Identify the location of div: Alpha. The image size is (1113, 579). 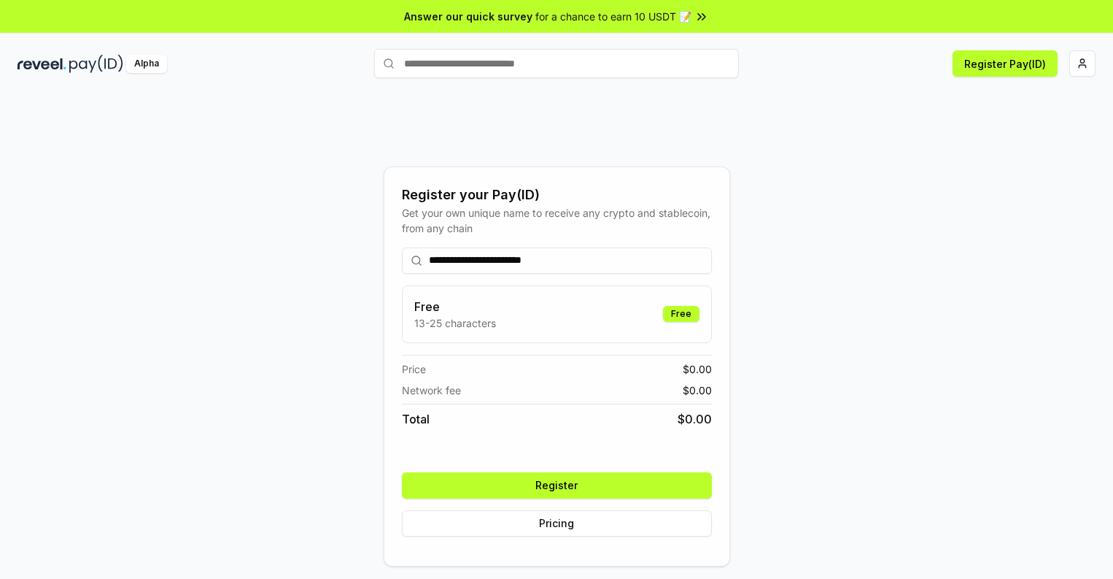
(147, 63).